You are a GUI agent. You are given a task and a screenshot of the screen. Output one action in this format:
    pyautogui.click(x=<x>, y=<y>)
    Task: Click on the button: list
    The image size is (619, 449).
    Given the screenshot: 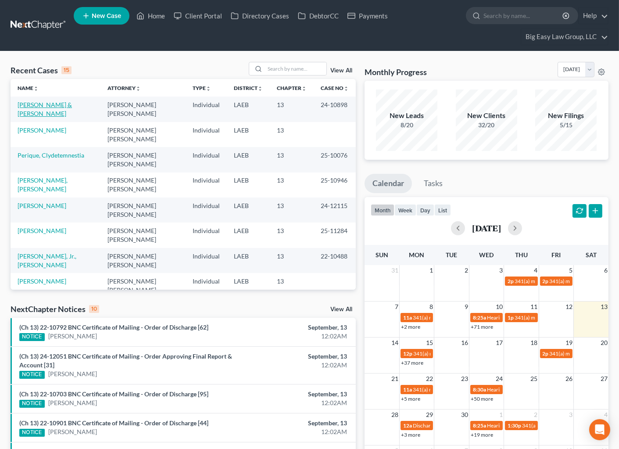 What is the action you would take?
    pyautogui.click(x=442, y=210)
    